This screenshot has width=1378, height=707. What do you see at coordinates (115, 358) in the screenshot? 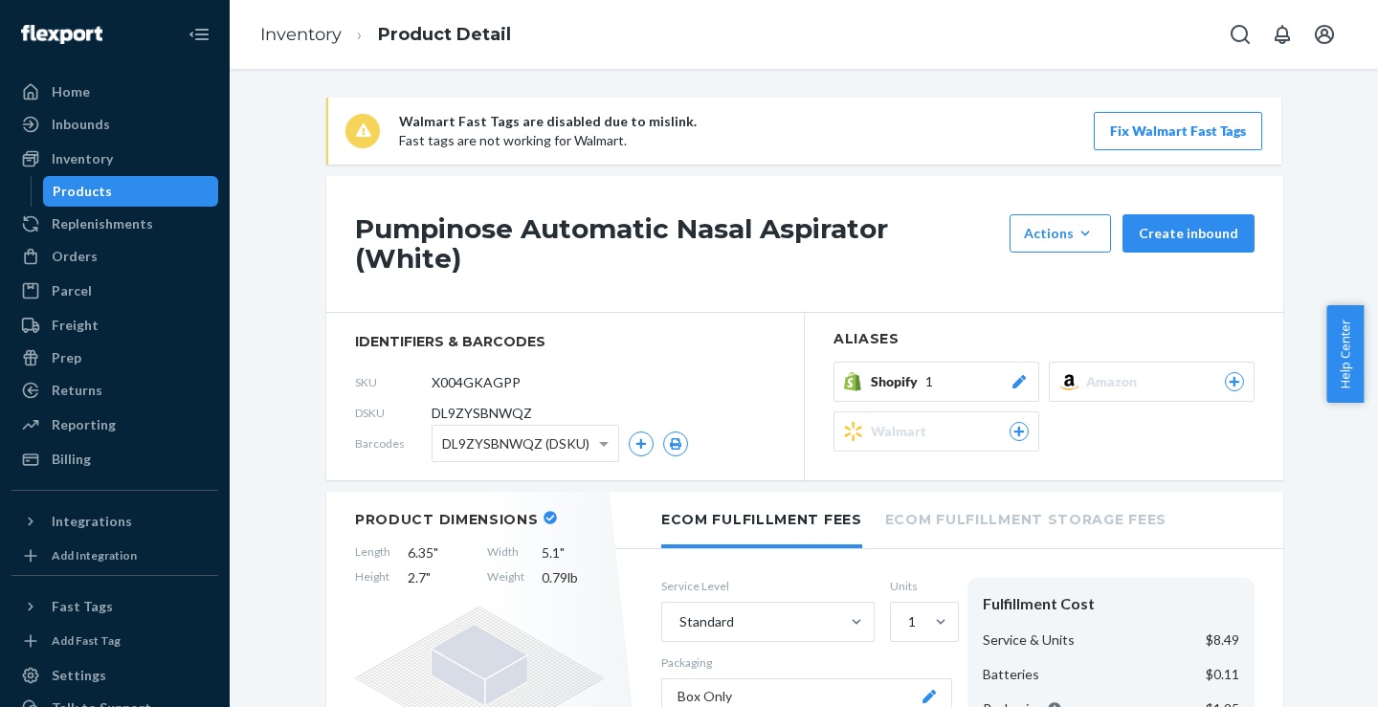
I see `a: Prep` at bounding box center [115, 358].